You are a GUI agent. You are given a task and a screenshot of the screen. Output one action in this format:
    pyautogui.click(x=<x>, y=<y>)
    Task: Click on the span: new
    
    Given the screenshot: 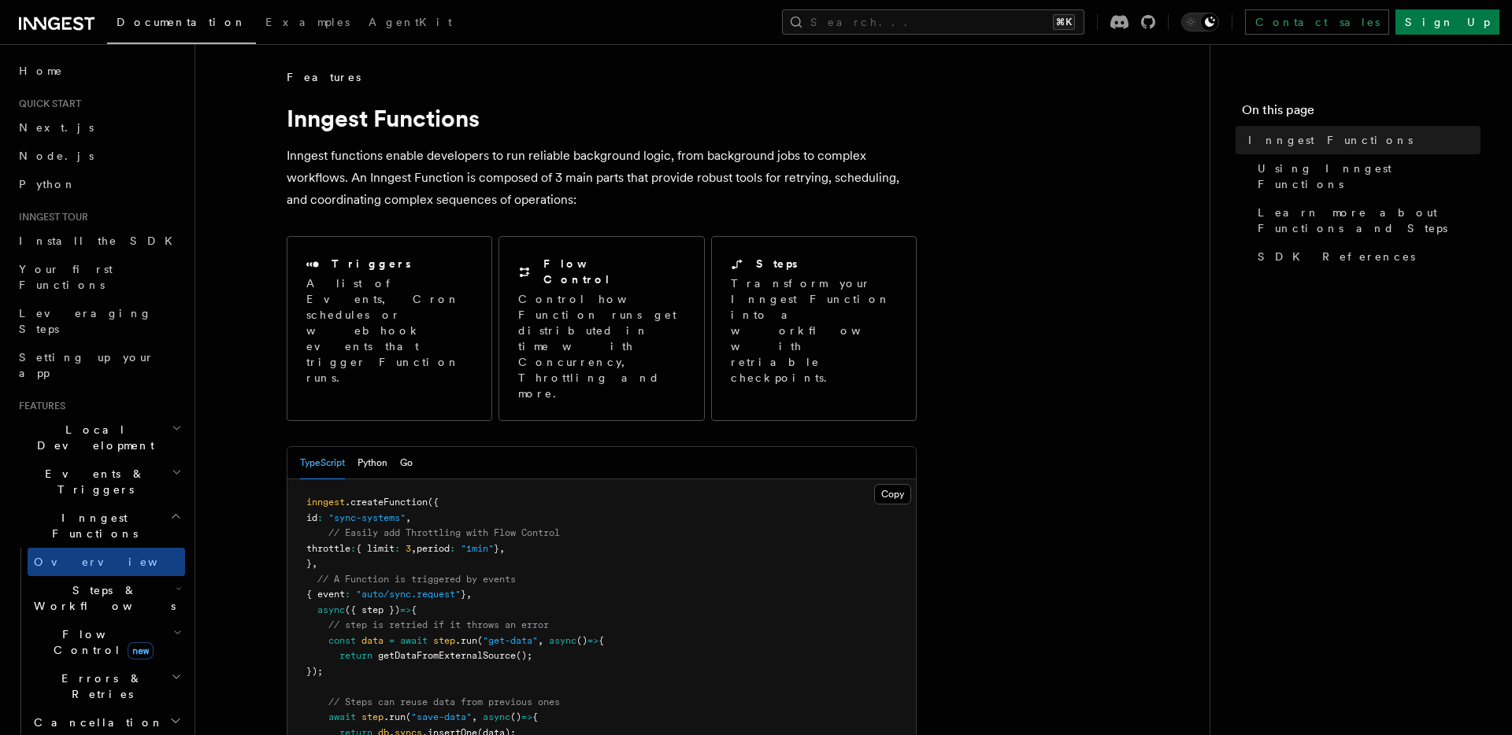 What is the action you would take?
    pyautogui.click(x=140, y=651)
    